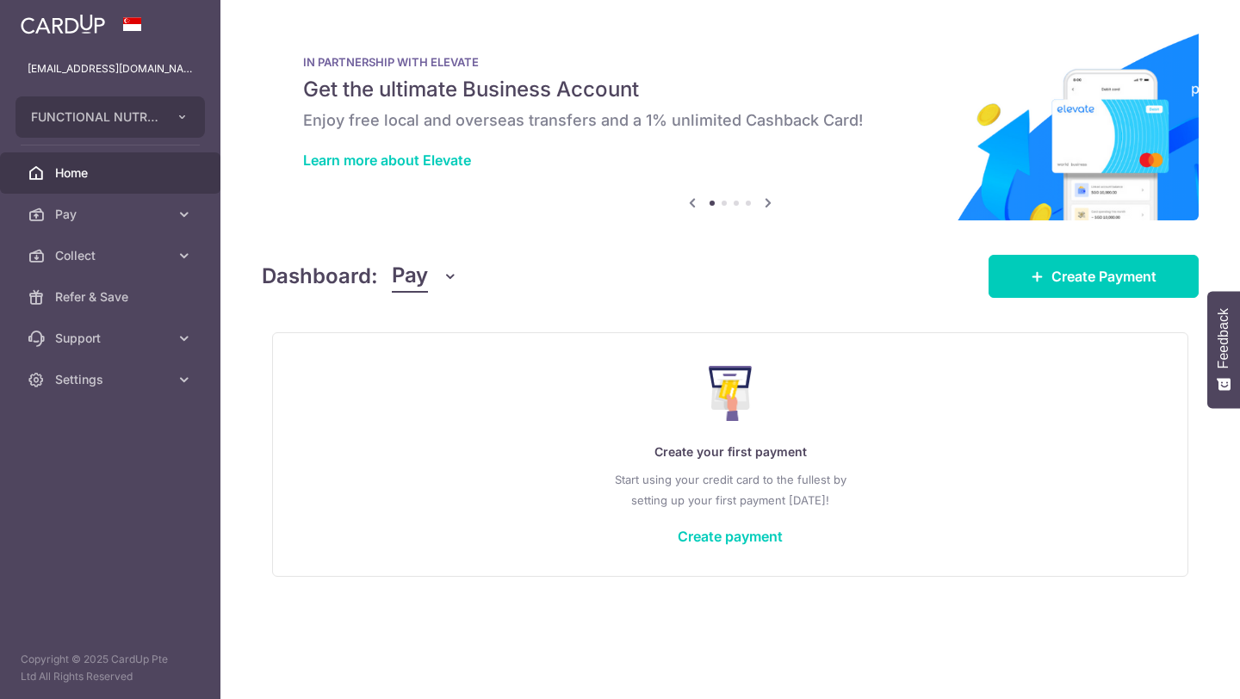  What do you see at coordinates (112, 256) in the screenshot?
I see `span: Collect` at bounding box center [112, 256].